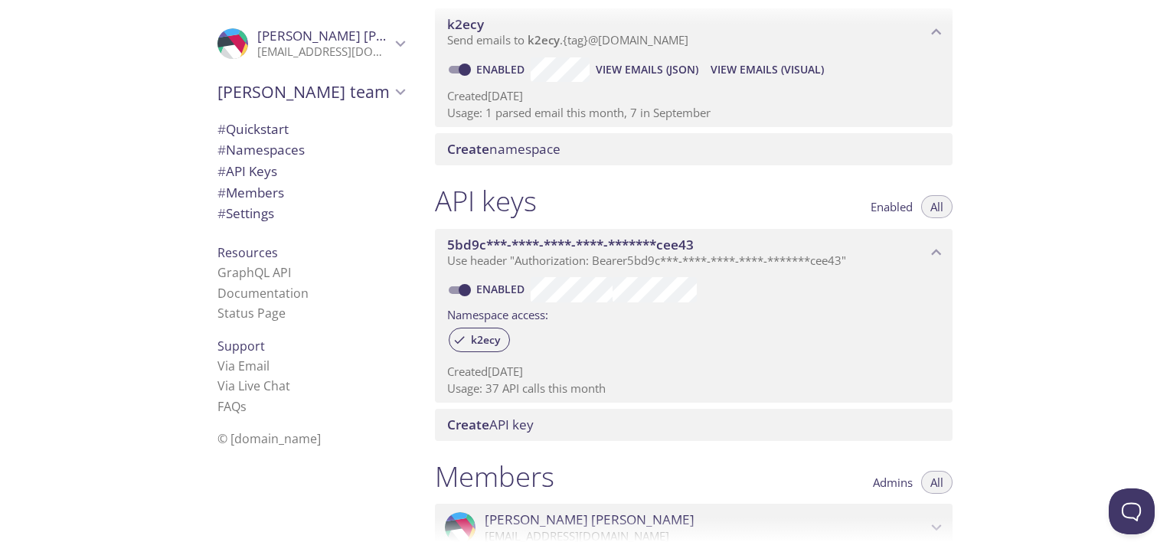 The height and width of the screenshot is (542, 1170). I want to click on p: Usage: 37 API calls this month, so click(694, 388).